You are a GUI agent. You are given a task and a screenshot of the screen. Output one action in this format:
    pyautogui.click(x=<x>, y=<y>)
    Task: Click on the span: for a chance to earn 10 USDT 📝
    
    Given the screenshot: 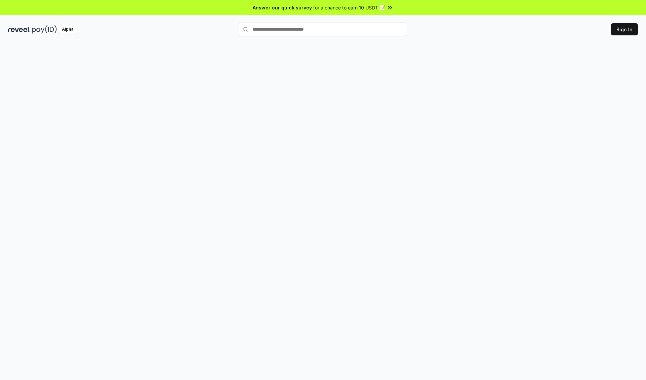 What is the action you would take?
    pyautogui.click(x=349, y=7)
    